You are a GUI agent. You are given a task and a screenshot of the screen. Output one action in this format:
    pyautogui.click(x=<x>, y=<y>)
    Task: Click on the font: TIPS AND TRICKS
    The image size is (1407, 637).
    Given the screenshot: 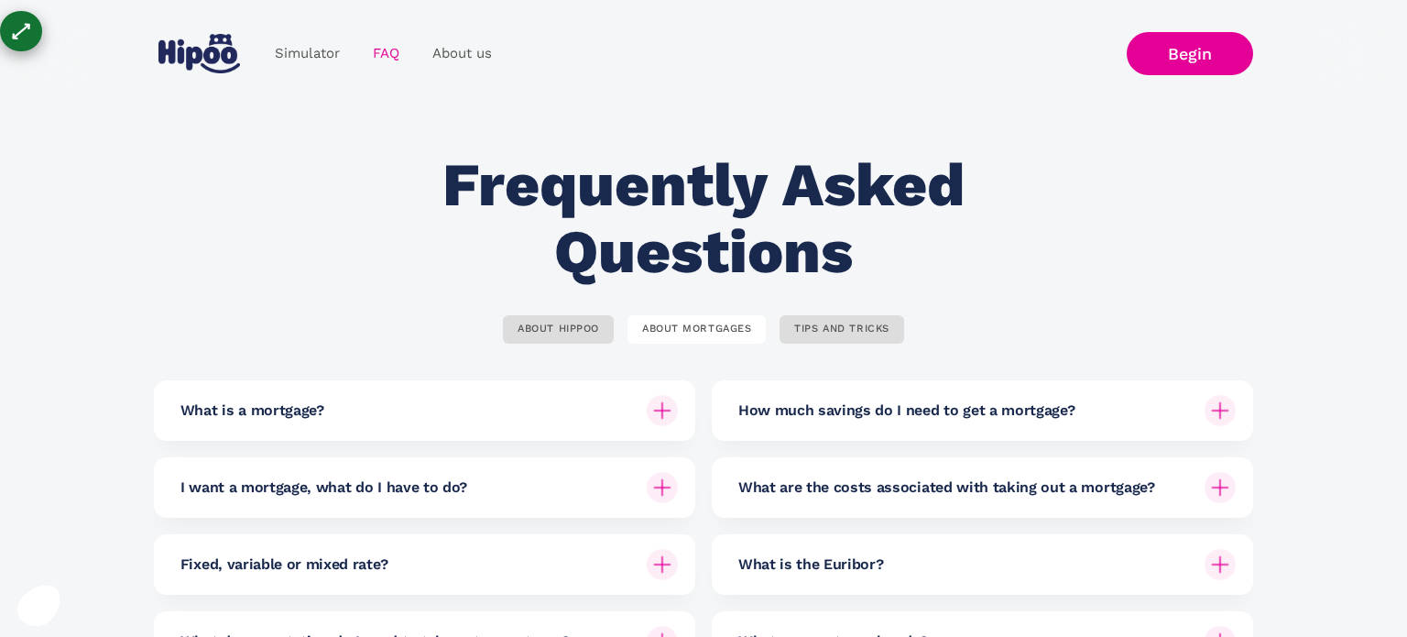 What is the action you would take?
    pyautogui.click(x=841, y=328)
    